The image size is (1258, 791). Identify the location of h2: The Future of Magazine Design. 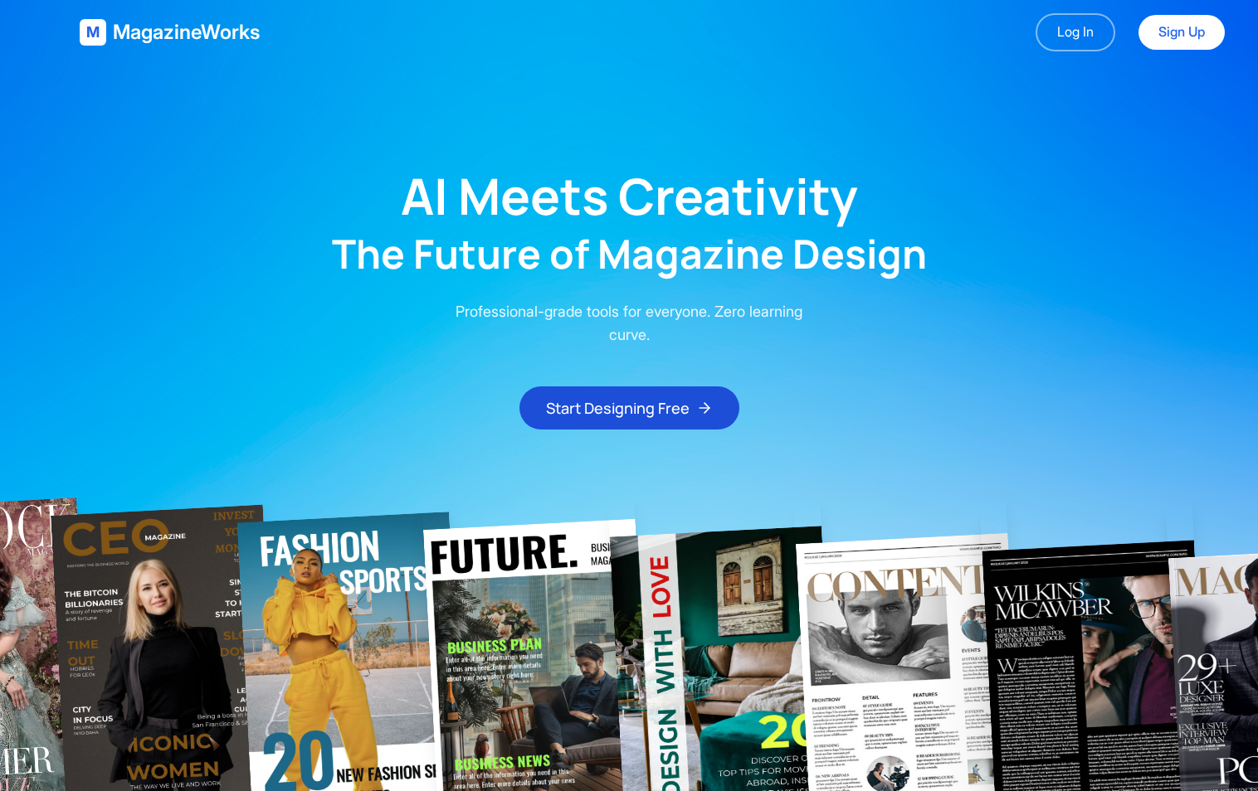
(629, 254).